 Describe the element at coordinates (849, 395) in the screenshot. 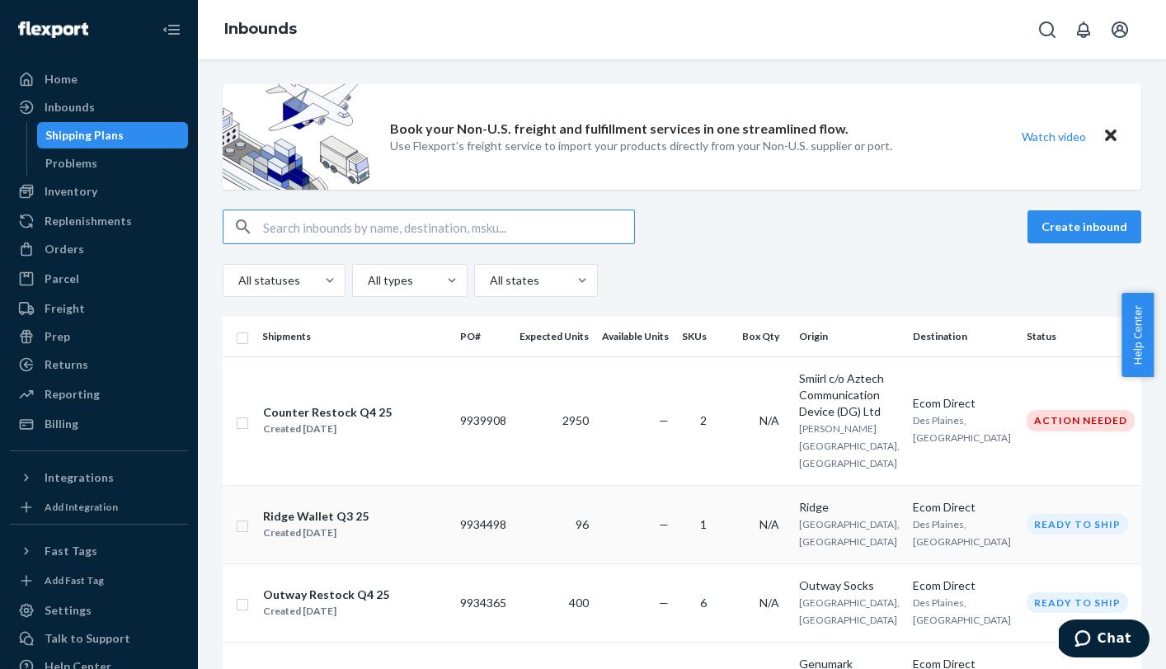

I see `div: Smiirl c/o Aztech Communication Device (DG) Ltd` at that location.